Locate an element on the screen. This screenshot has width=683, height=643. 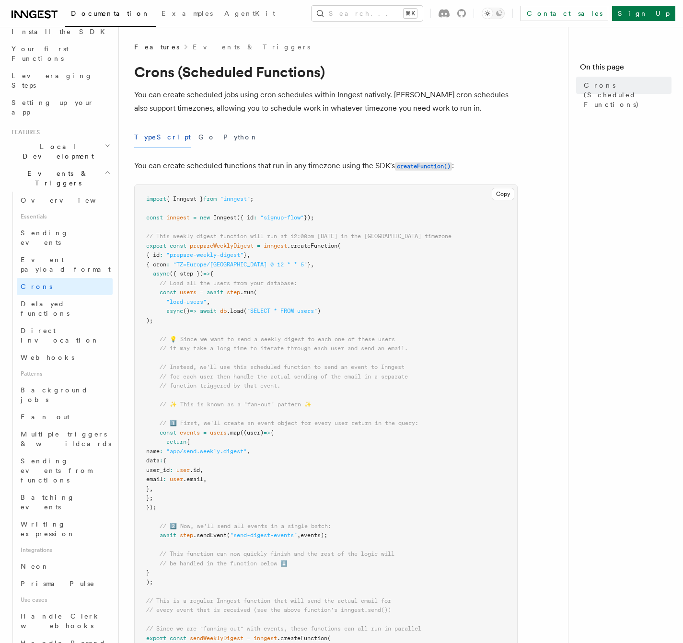
kbd: ⌘K is located at coordinates (410, 13).